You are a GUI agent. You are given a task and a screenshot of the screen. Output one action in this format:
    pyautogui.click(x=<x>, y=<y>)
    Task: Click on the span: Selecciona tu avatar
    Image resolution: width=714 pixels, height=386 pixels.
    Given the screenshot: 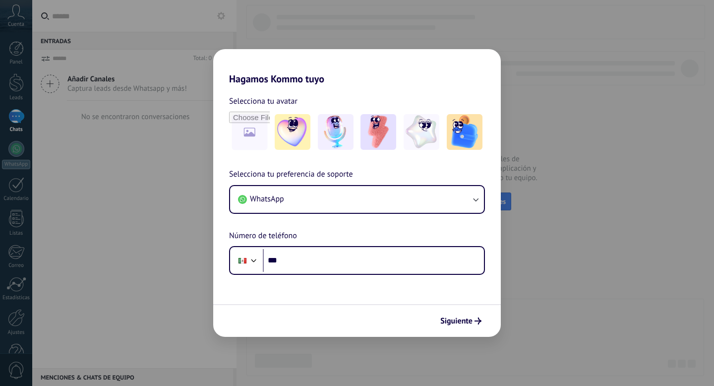 What is the action you would take?
    pyautogui.click(x=263, y=101)
    